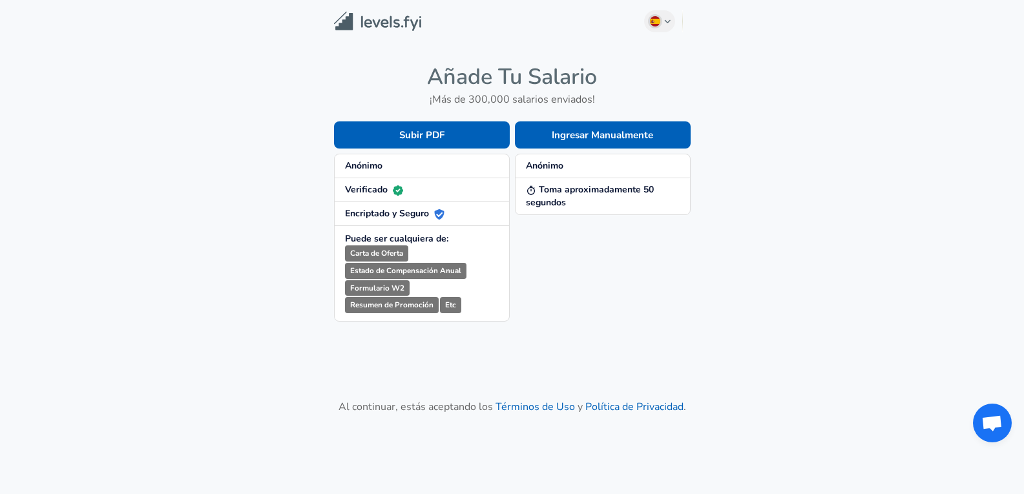 The image size is (1024, 494). What do you see at coordinates (655, 21) in the screenshot?
I see `img: Spanish` at bounding box center [655, 21].